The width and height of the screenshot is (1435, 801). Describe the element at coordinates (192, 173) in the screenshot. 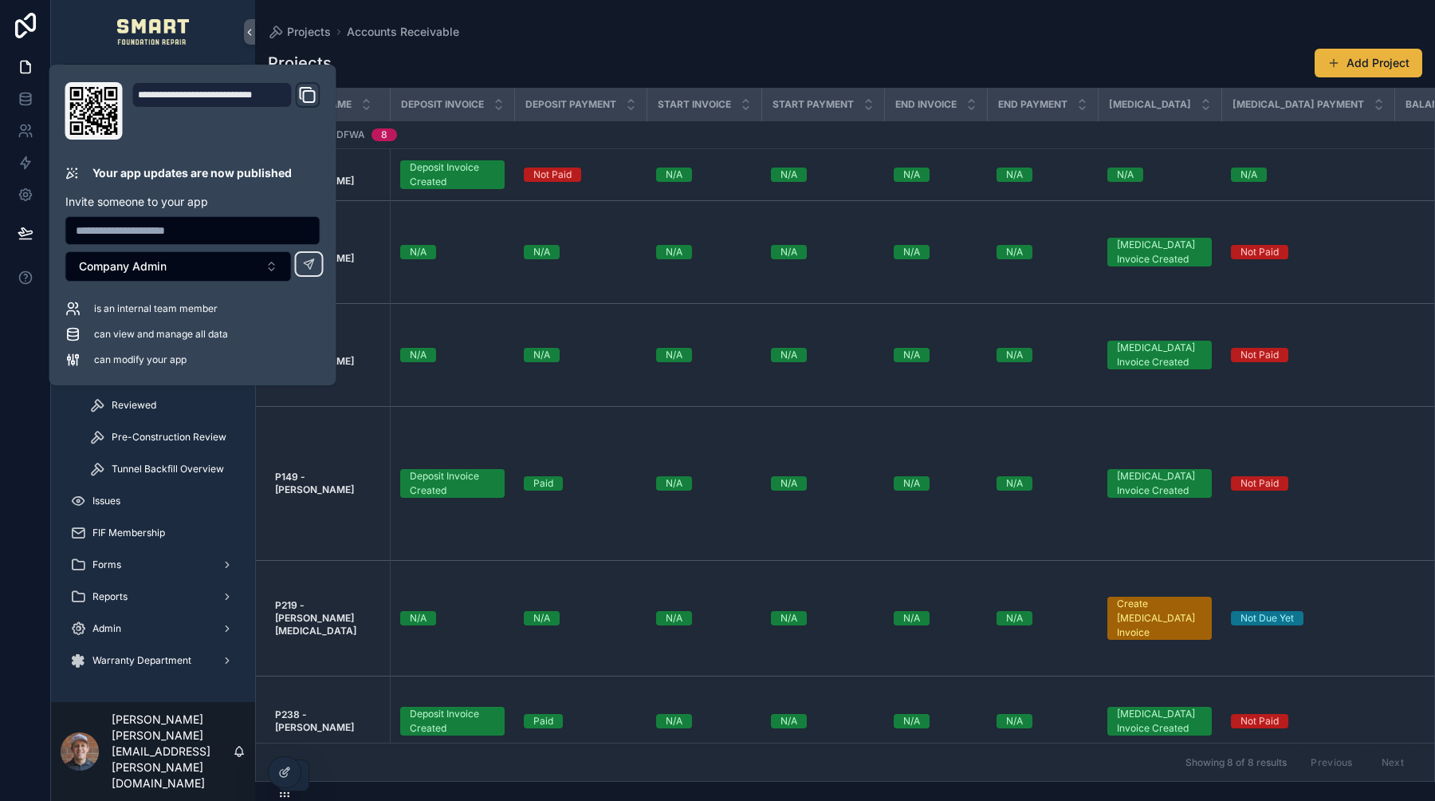

I see `p: Your app updates are now published` at that location.